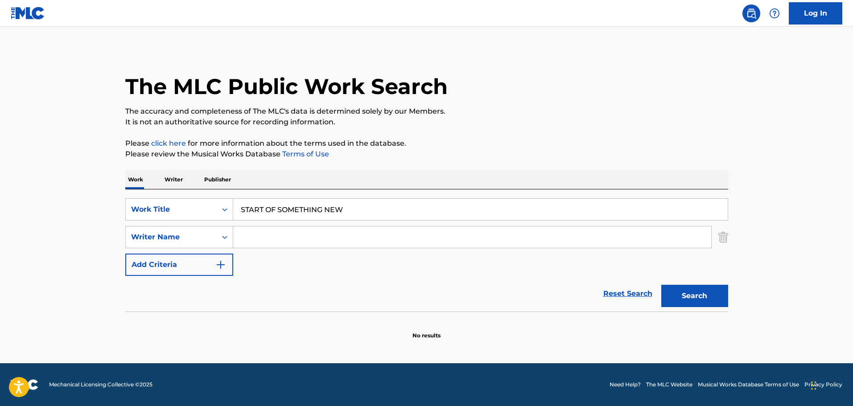 The image size is (853, 406). Describe the element at coordinates (723, 237) in the screenshot. I see `img: Delete Criterion` at that location.